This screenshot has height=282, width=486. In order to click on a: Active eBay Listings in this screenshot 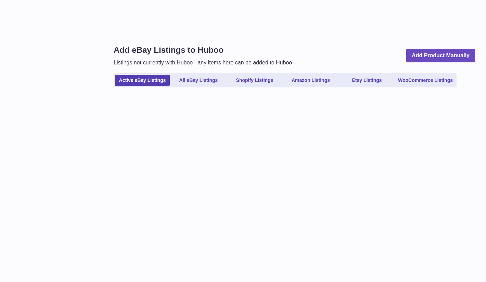, I will do `click(142, 80)`.